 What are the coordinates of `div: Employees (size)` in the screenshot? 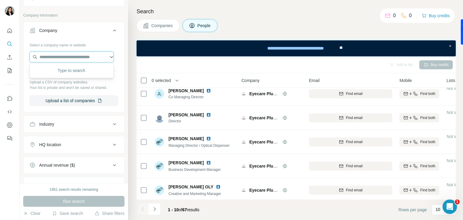 It's located at (55, 185).